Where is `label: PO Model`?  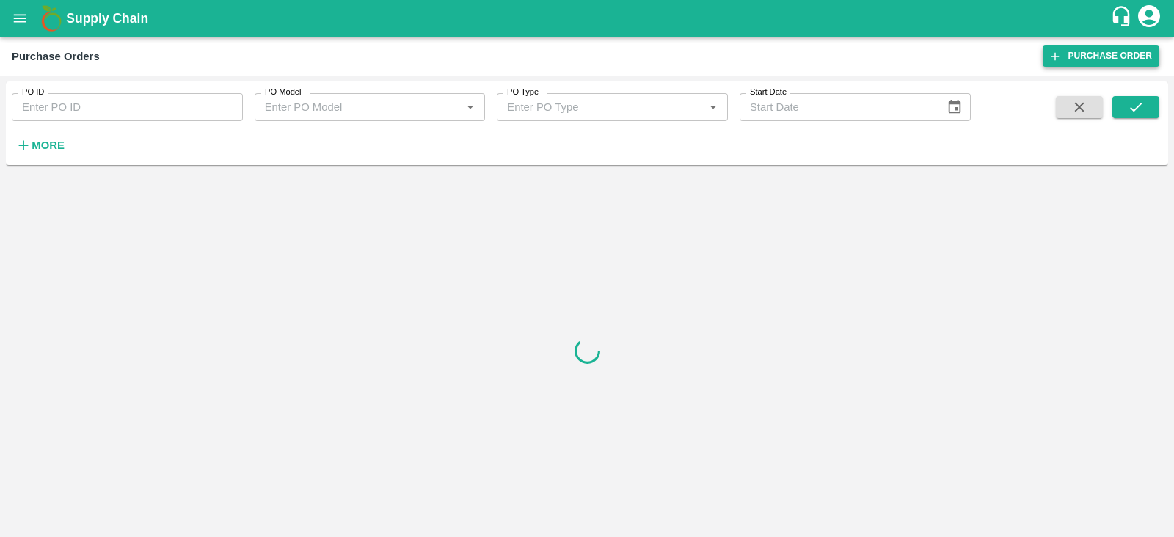 label: PO Model is located at coordinates (283, 92).